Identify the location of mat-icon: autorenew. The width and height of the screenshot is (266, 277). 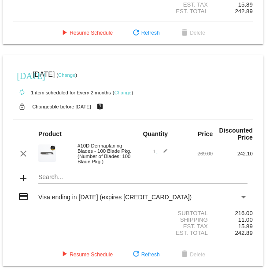
(22, 93).